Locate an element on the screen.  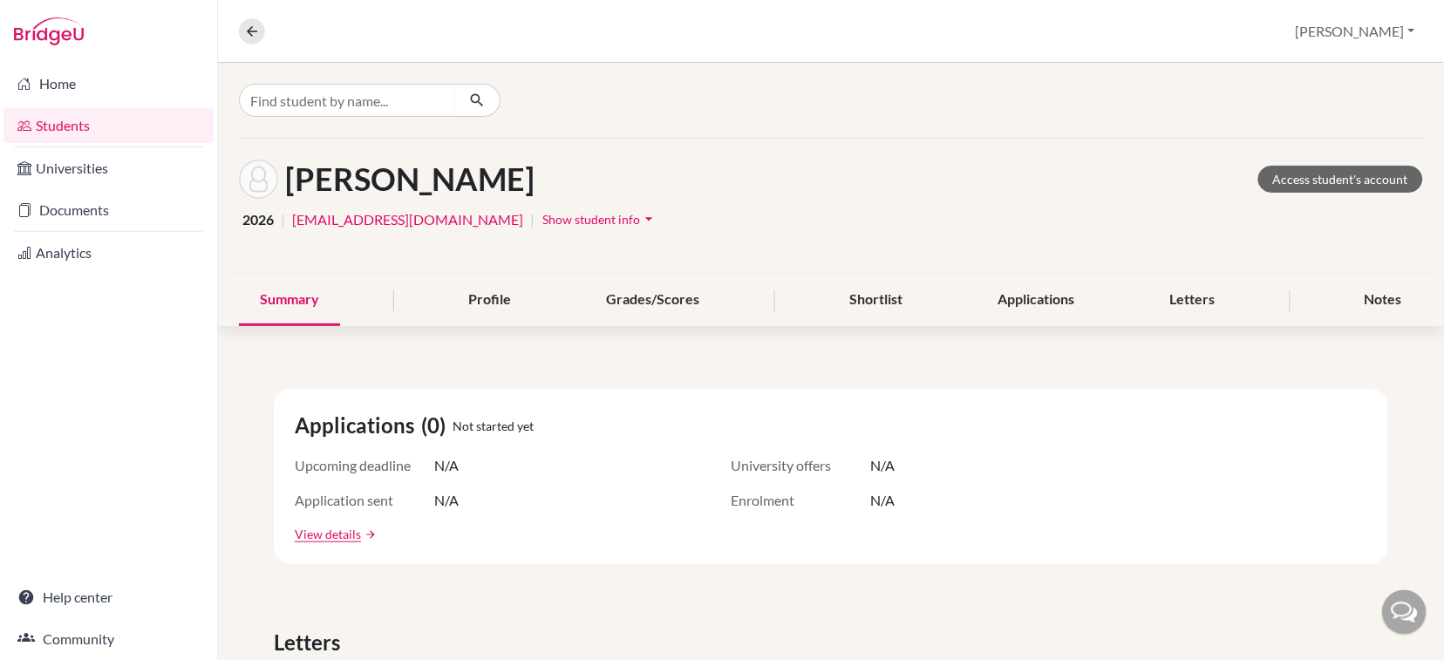
a: Home is located at coordinates (108, 84).